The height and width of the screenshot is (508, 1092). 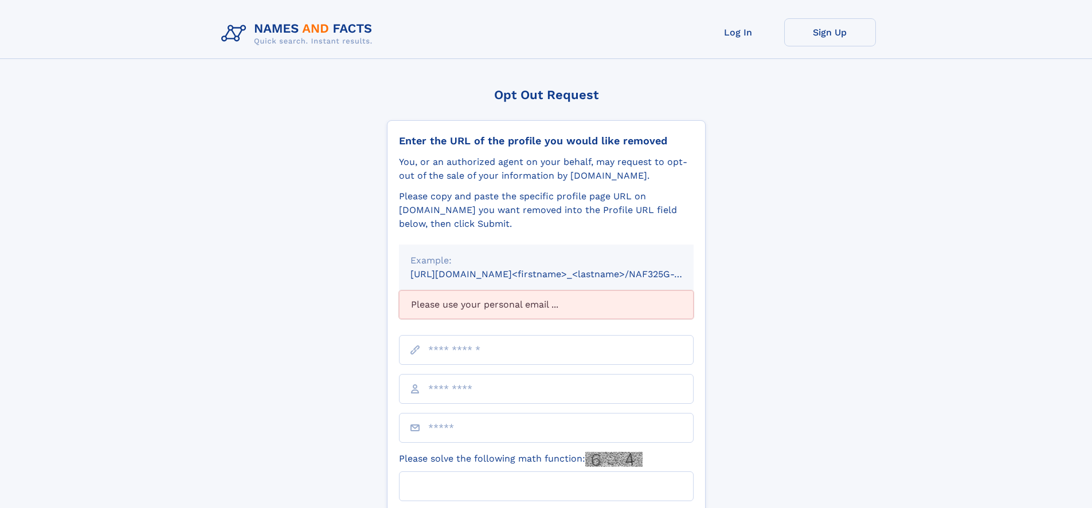 What do you see at coordinates (830, 32) in the screenshot?
I see `a: Sign Up` at bounding box center [830, 32].